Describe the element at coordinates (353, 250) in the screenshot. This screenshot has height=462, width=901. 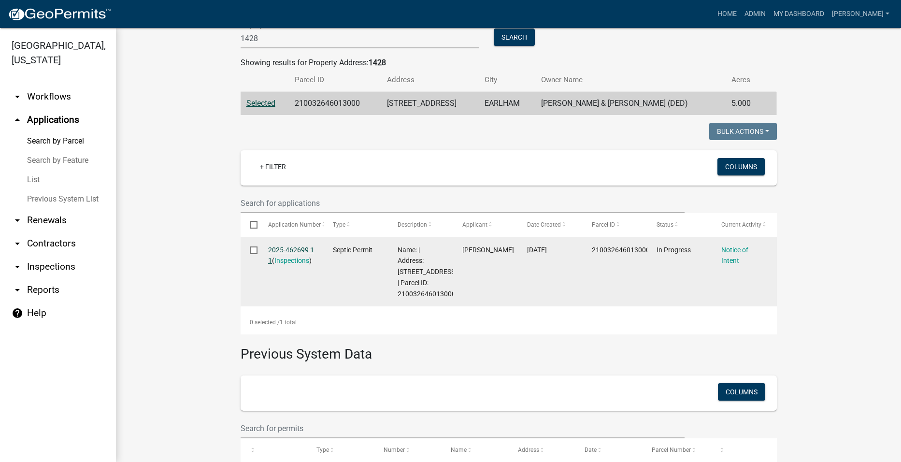
I see `span: Septic Permit` at that location.